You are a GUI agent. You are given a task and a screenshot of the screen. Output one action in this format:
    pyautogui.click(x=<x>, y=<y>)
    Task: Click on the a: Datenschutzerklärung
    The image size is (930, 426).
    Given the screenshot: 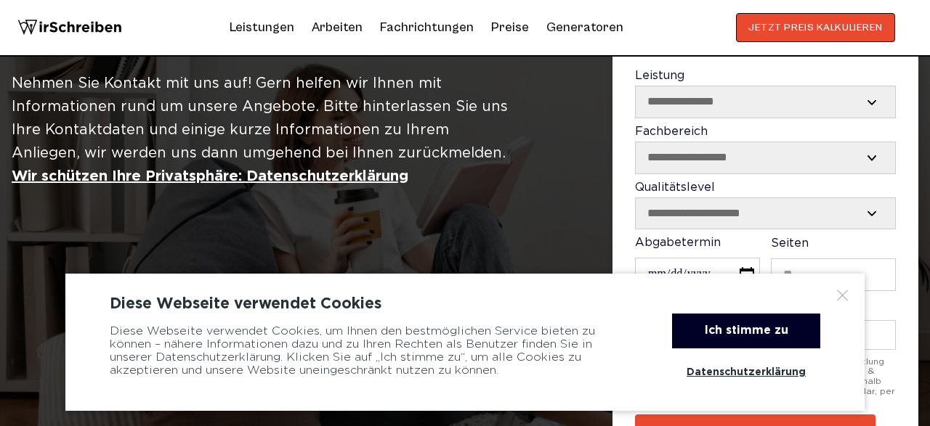 What is the action you would take?
    pyautogui.click(x=746, y=373)
    